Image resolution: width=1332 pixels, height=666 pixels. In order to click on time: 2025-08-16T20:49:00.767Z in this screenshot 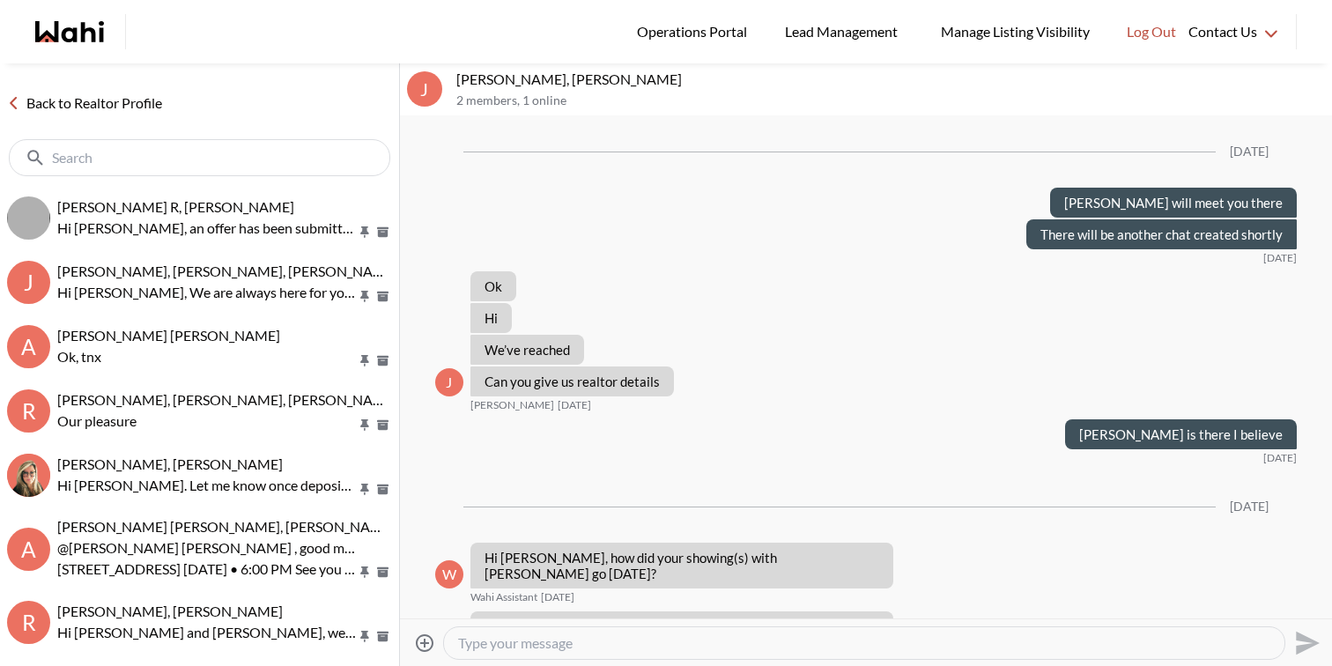, I will do `click(574, 405)`.